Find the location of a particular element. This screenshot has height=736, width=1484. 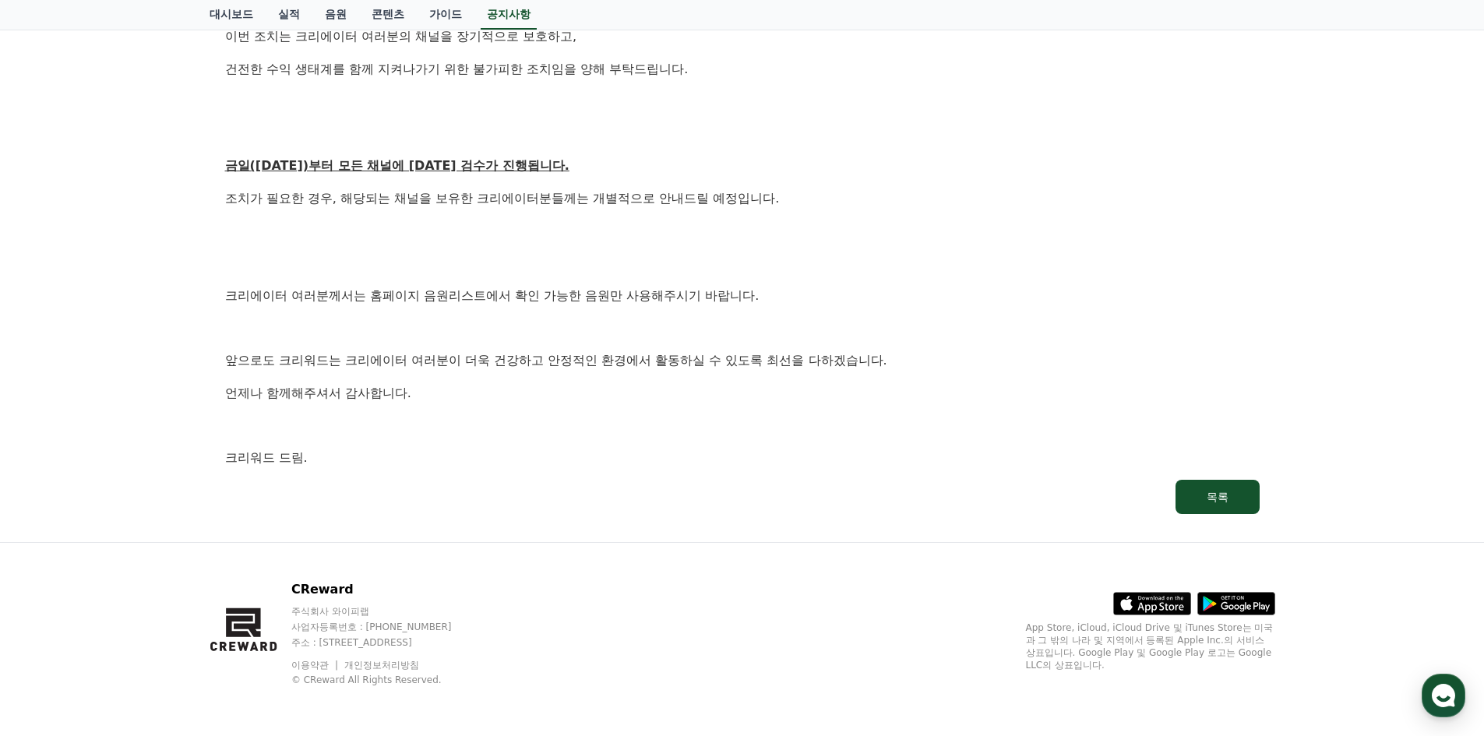

p: CReward is located at coordinates (386, 590).